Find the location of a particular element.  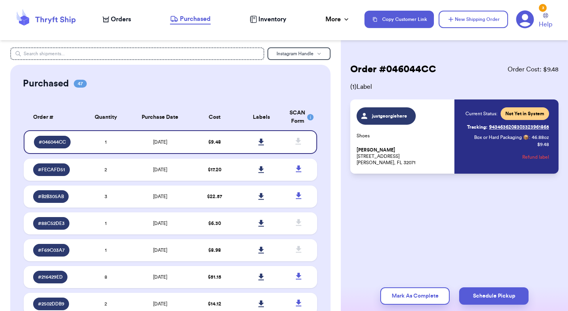

span: # B2B305AB is located at coordinates (51, 196).